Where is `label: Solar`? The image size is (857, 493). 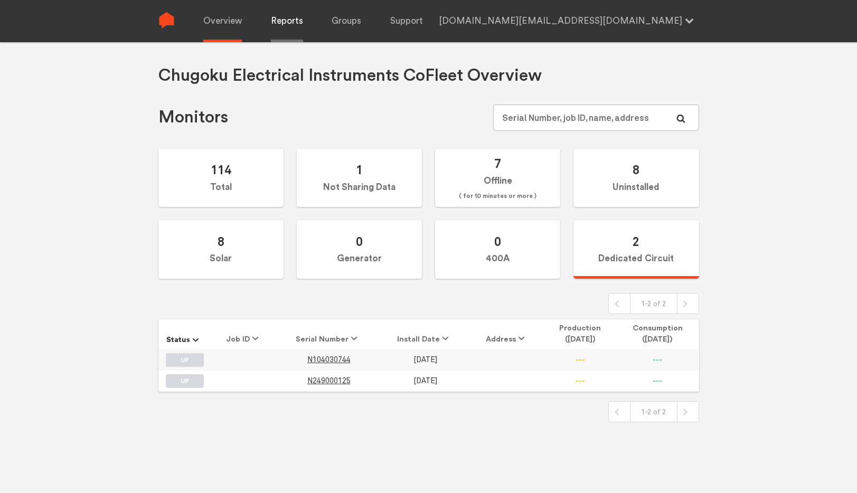 label: Solar is located at coordinates (221, 249).